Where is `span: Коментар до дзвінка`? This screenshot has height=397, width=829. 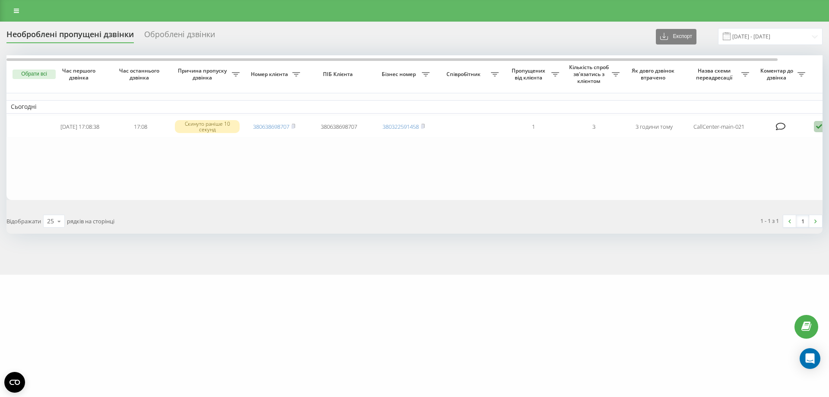
span: Коментар до дзвінка is located at coordinates (778, 74).